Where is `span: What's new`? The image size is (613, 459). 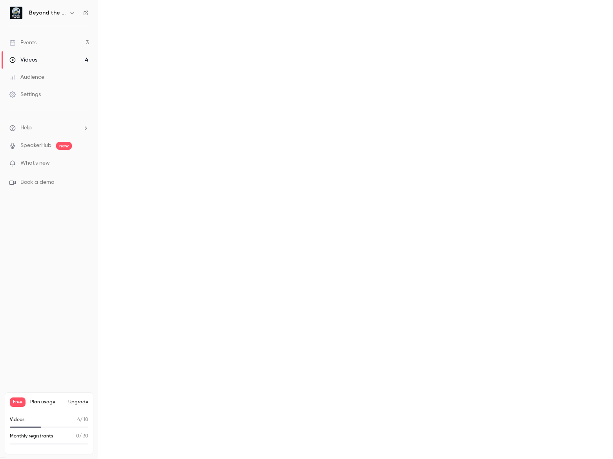 span: What's new is located at coordinates (35, 163).